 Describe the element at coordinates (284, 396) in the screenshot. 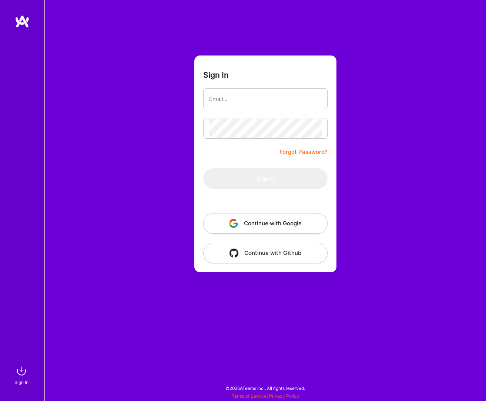

I see `a: Privacy Policy` at that location.